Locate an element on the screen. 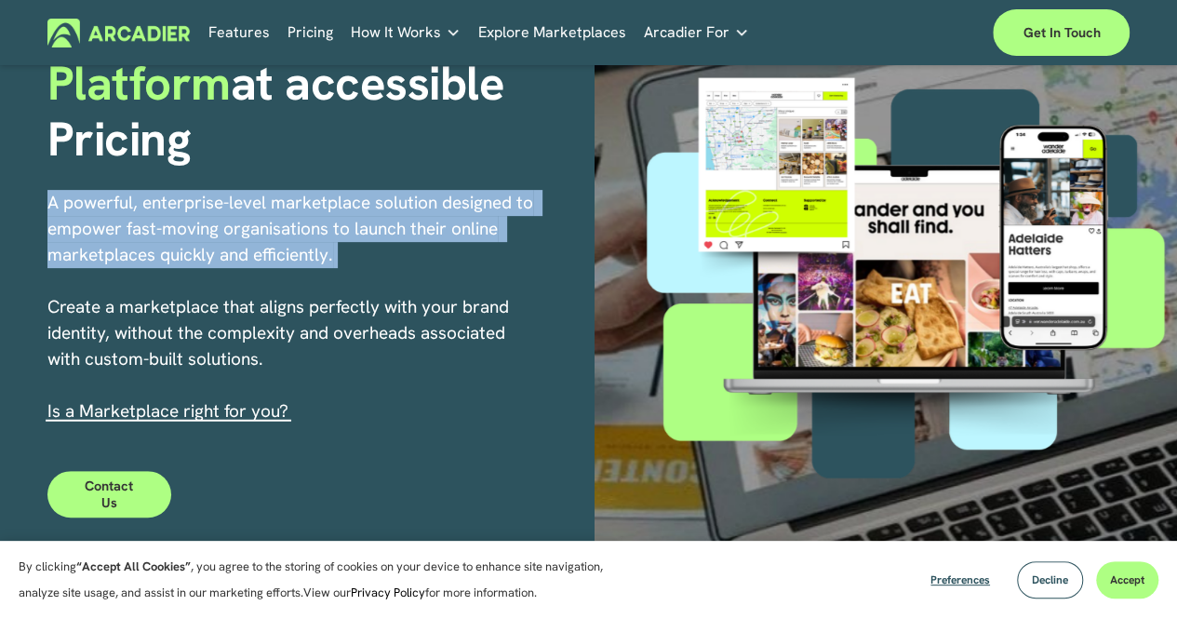 The height and width of the screenshot is (619, 1177). a: Privacy Policy is located at coordinates (388, 592).